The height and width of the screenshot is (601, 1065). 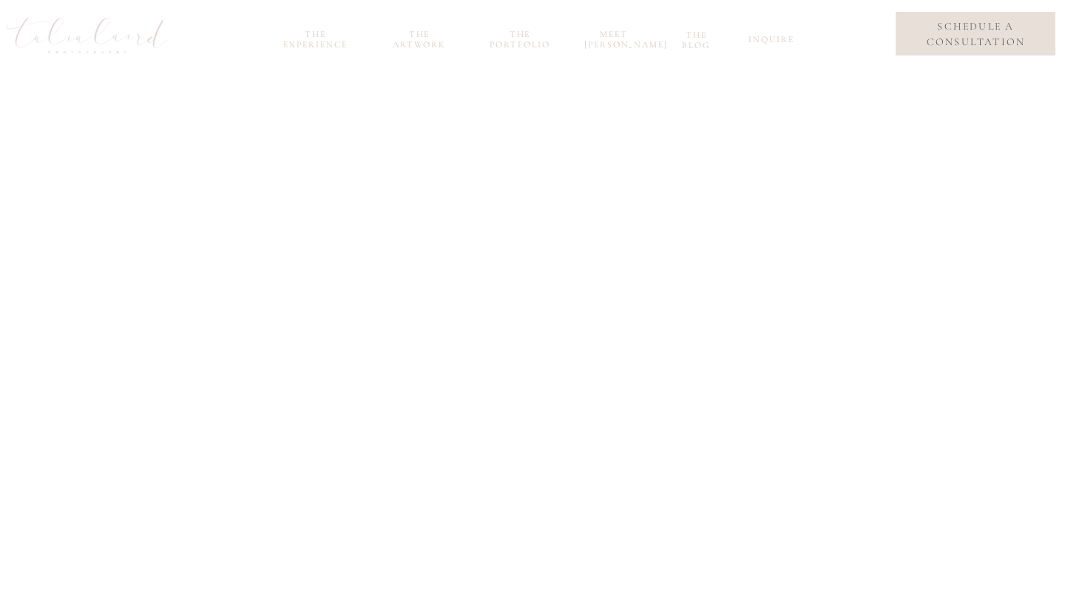 I want to click on nav: inquire, so click(x=769, y=42).